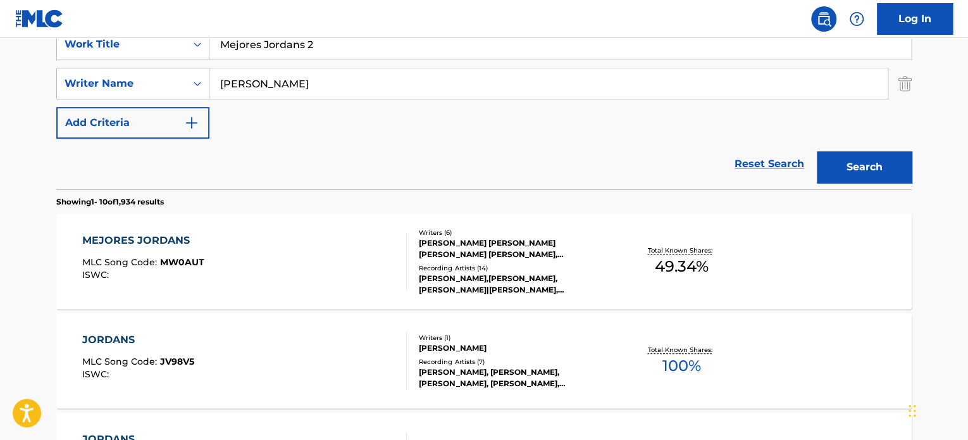 This screenshot has height=440, width=968. What do you see at coordinates (514, 268) in the screenshot?
I see `div: Recording Artists ( 14 )` at bounding box center [514, 268].